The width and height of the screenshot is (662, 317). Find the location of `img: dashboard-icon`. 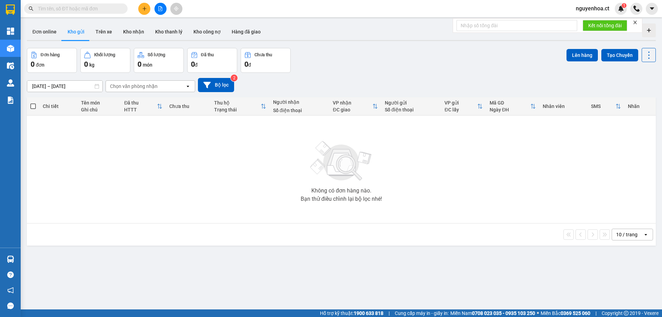

img: dashboard-icon is located at coordinates (10, 31).